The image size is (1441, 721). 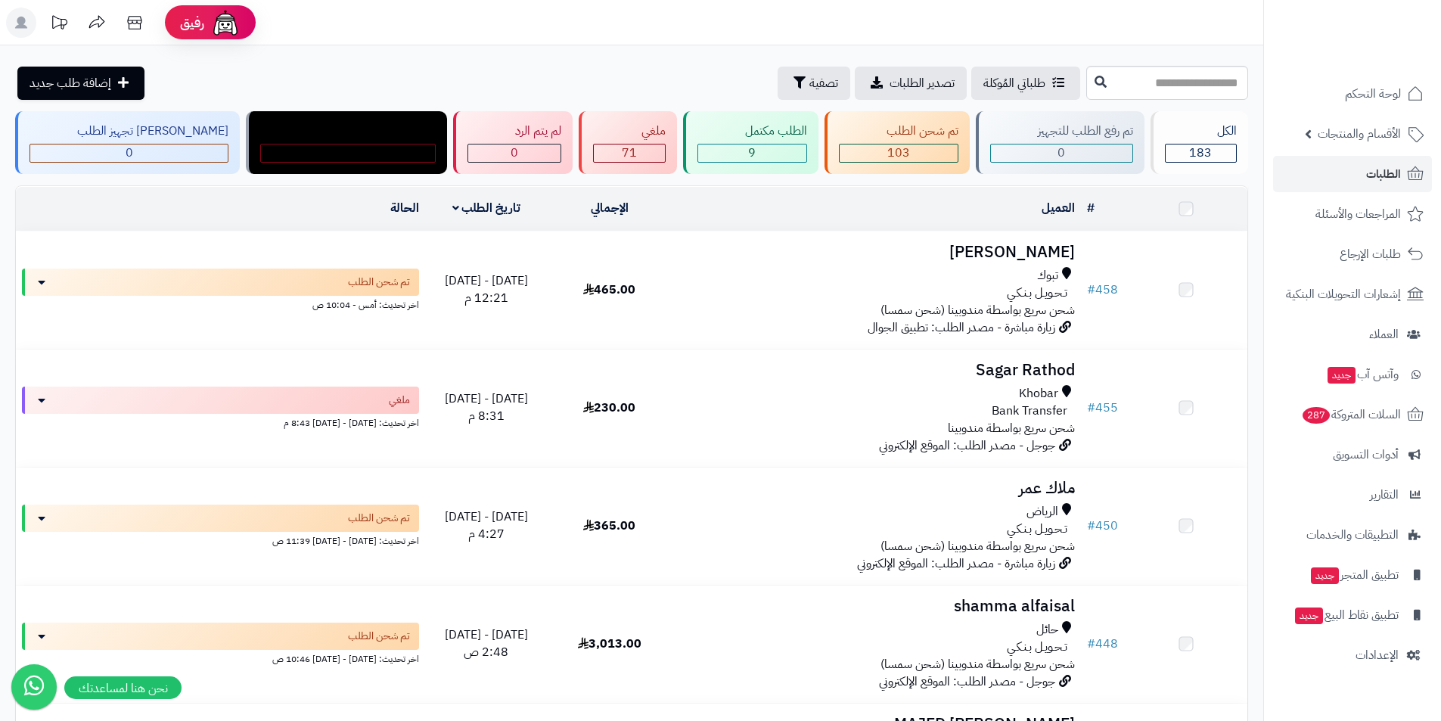 What do you see at coordinates (1043, 512) in the screenshot?
I see `span: الرياض` at bounding box center [1043, 512].